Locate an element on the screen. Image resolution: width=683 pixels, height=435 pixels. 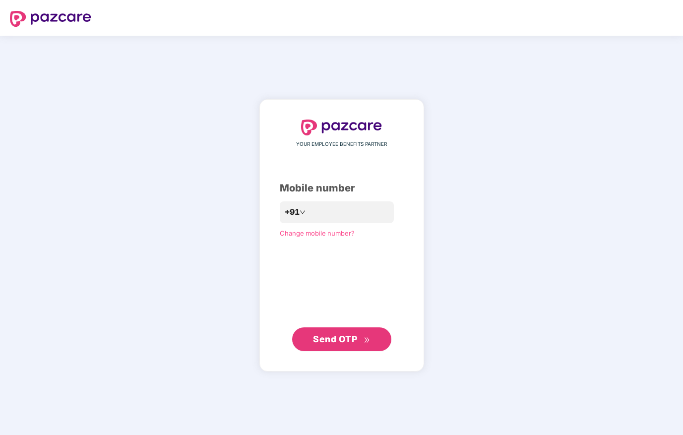
span: down is located at coordinates (303, 212).